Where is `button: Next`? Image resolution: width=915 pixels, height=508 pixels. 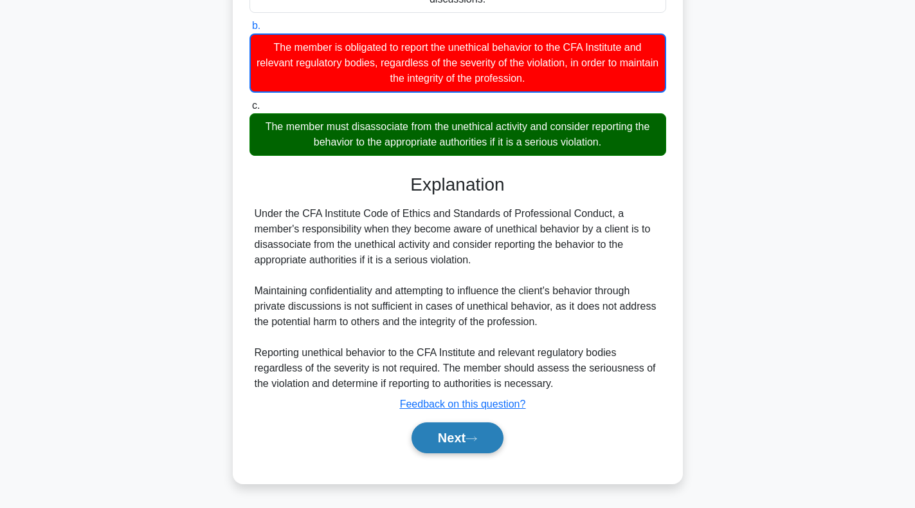
button: Next is located at coordinates (457, 437).